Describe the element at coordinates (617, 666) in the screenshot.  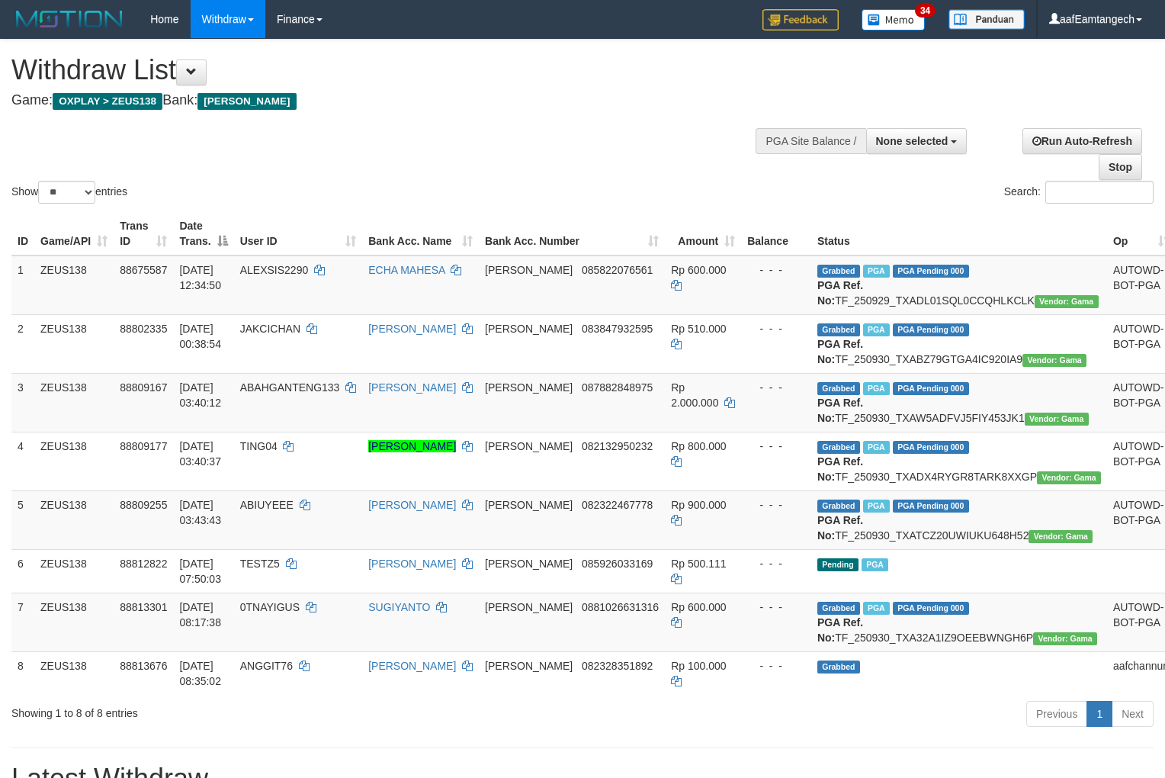
I see `span: Copy 082328351892 to clipboard` at that location.